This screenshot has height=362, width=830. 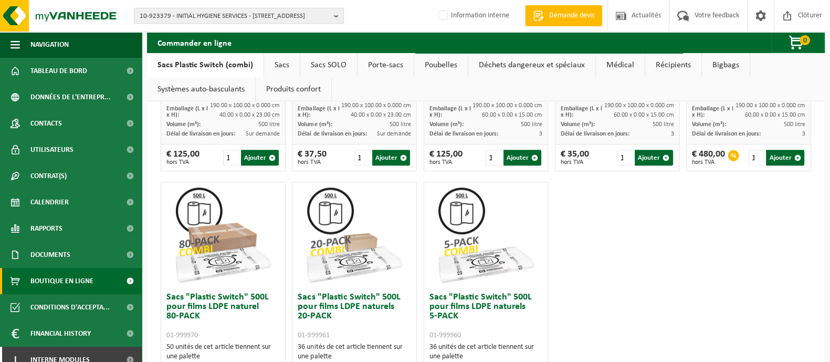 I want to click on a: Sacs Plastic Switch (combi), so click(x=205, y=65).